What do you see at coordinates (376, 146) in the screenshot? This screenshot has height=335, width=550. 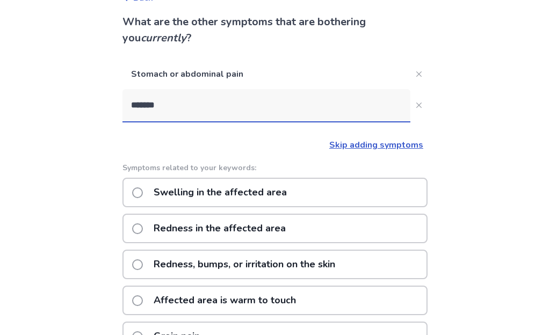 I see `a: Skip adding symptoms` at bounding box center [376, 146].